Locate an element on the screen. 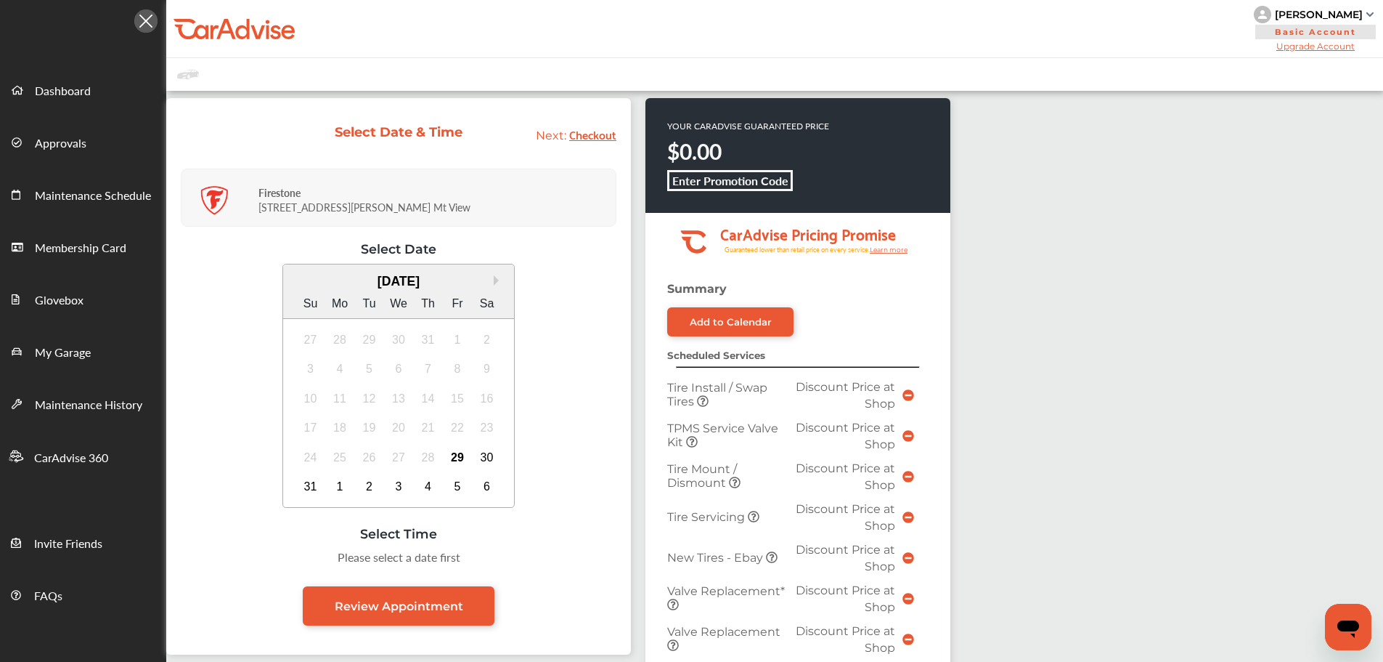  div: Not available Tuesday, July 29th, 2025 is located at coordinates (370, 340).